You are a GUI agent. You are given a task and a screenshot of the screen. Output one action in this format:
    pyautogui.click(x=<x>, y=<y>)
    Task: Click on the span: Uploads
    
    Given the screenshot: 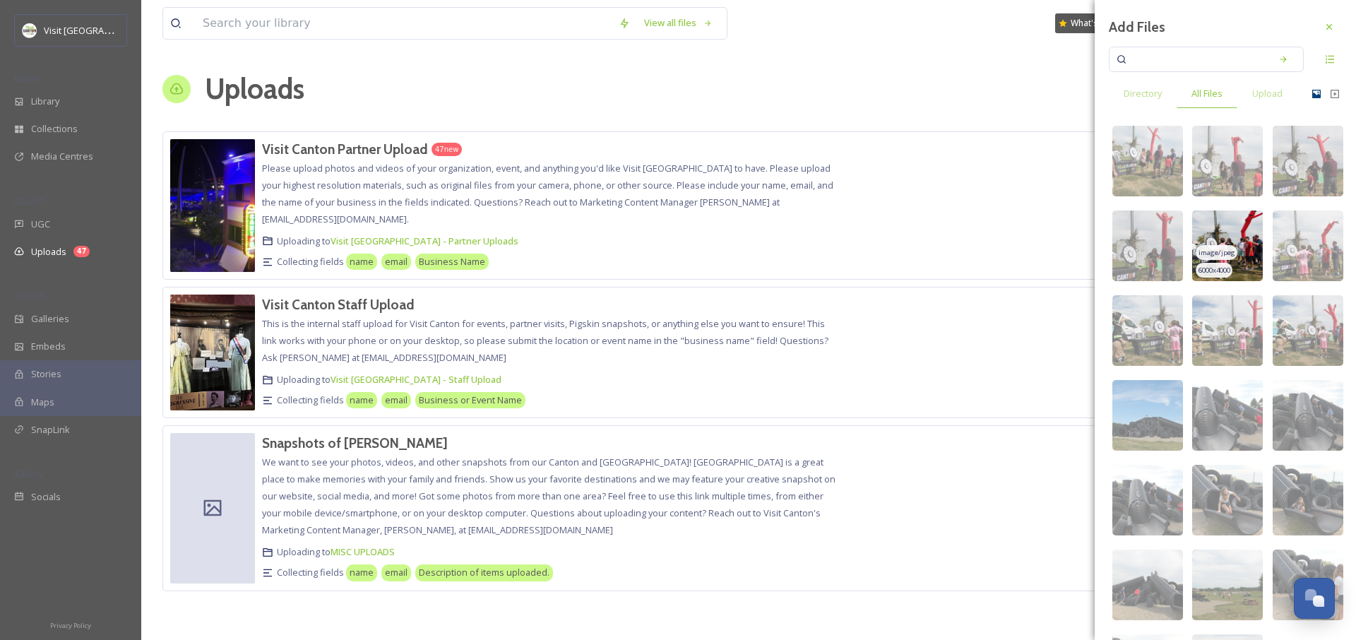 What is the action you would take?
    pyautogui.click(x=49, y=251)
    